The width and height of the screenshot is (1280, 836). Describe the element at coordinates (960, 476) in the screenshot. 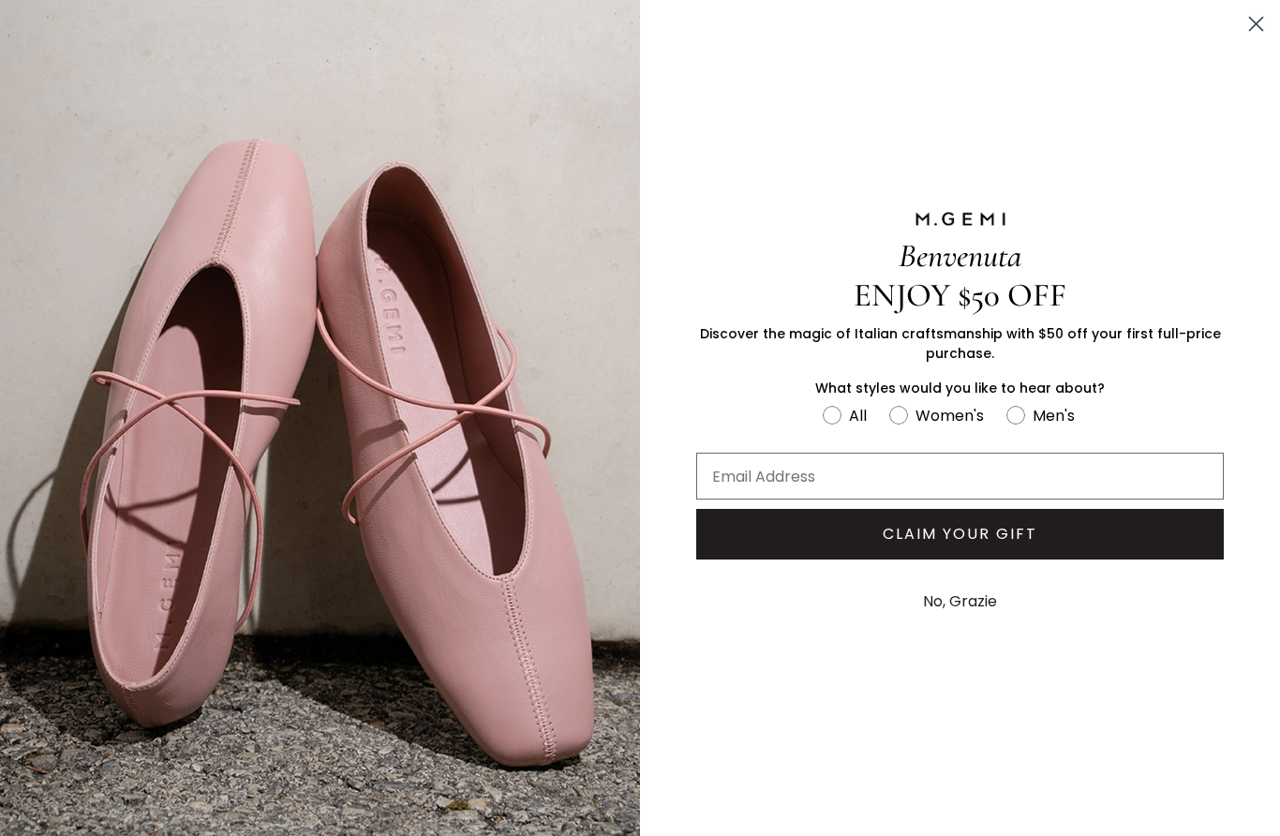

I see `input: Email Address` at that location.